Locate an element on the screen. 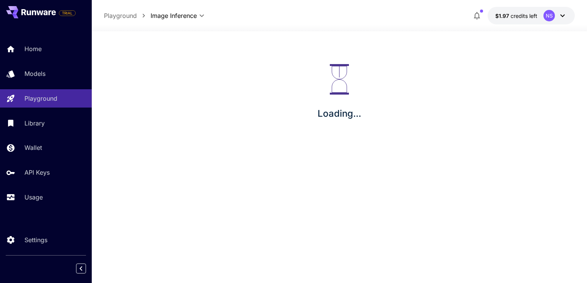 This screenshot has height=283, width=587. span: Image Inference is located at coordinates (173, 16).